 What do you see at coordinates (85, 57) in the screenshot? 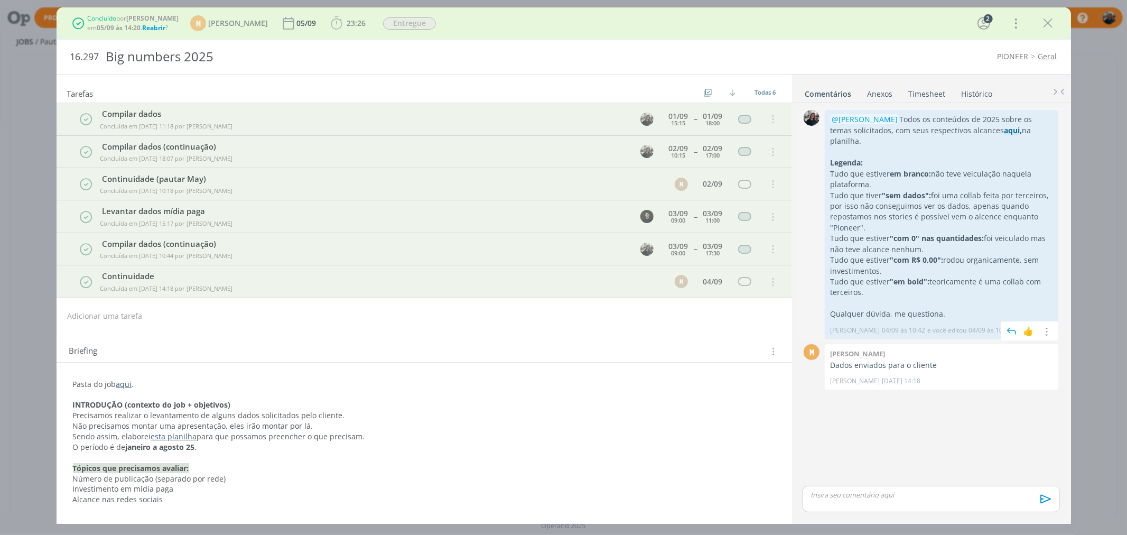
I see `span: 16.297` at bounding box center [85, 57].